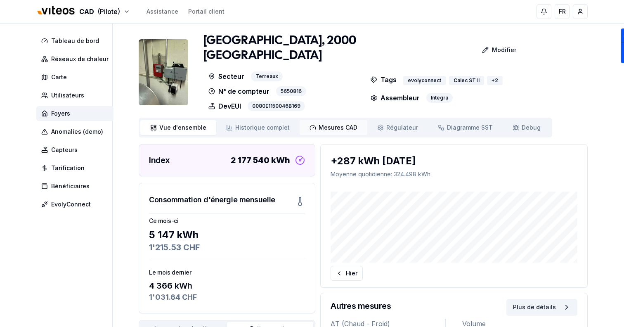 Image resolution: width=624 pixels, height=327 pixels. I want to click on div: 1'031.64 CHF, so click(227, 297).